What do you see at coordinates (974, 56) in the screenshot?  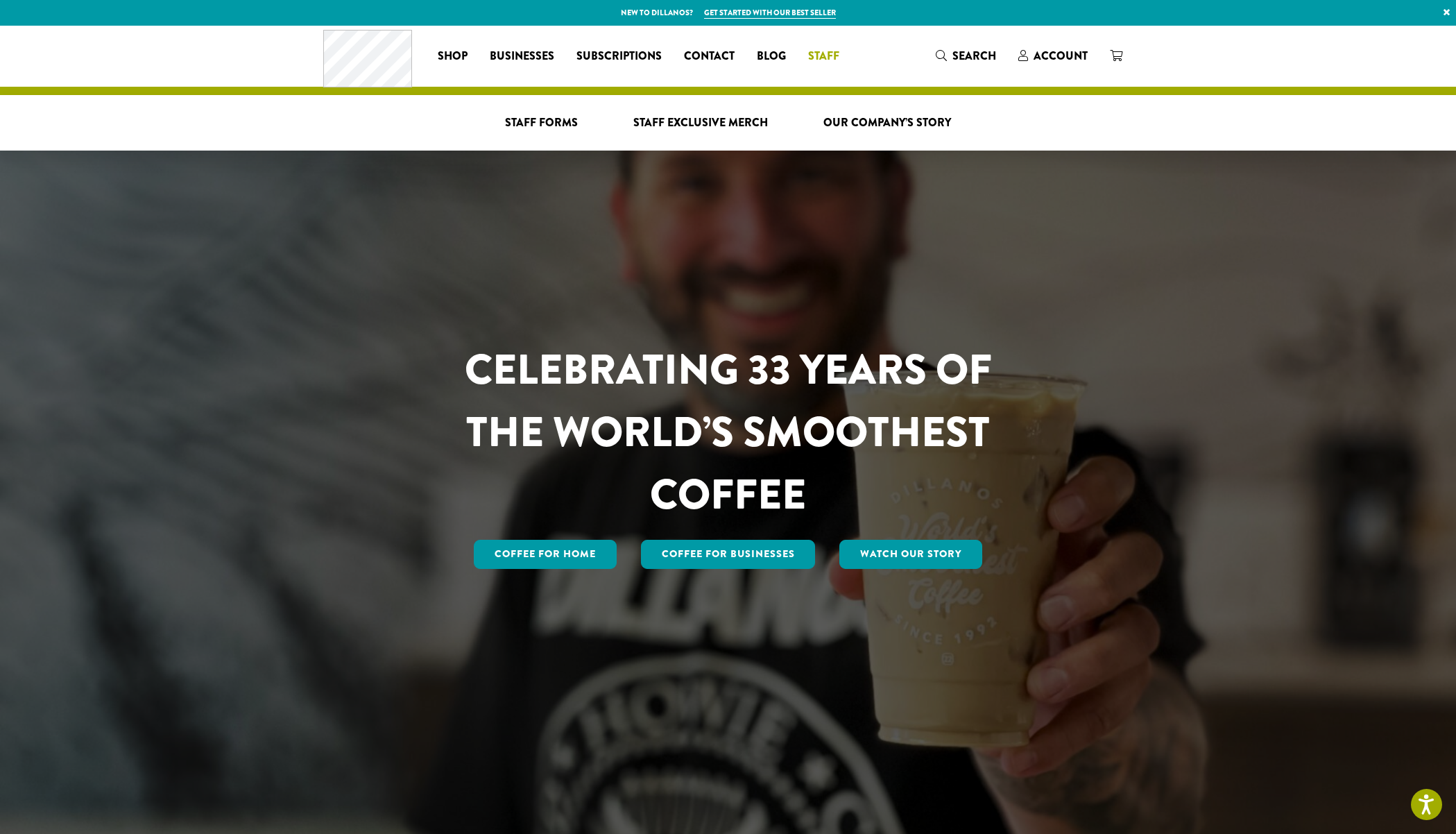 I see `span: Search` at bounding box center [974, 56].